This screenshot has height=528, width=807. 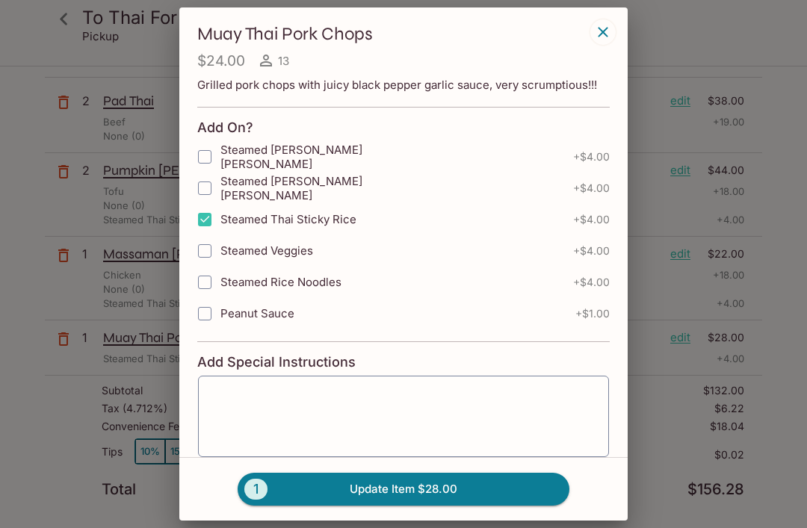 I want to click on span: 13, so click(x=283, y=61).